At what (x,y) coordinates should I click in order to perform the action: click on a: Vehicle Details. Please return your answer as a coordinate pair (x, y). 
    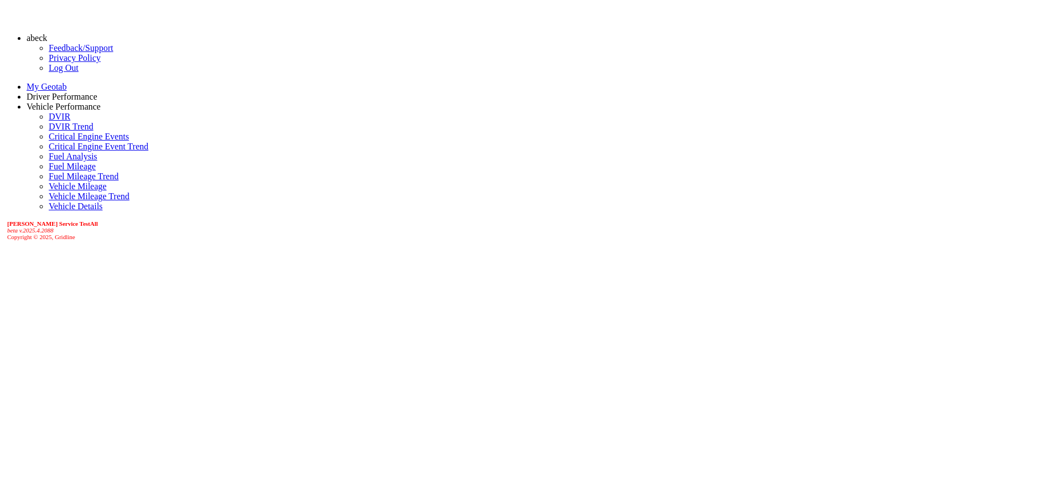
    Looking at the image, I should click on (75, 206).